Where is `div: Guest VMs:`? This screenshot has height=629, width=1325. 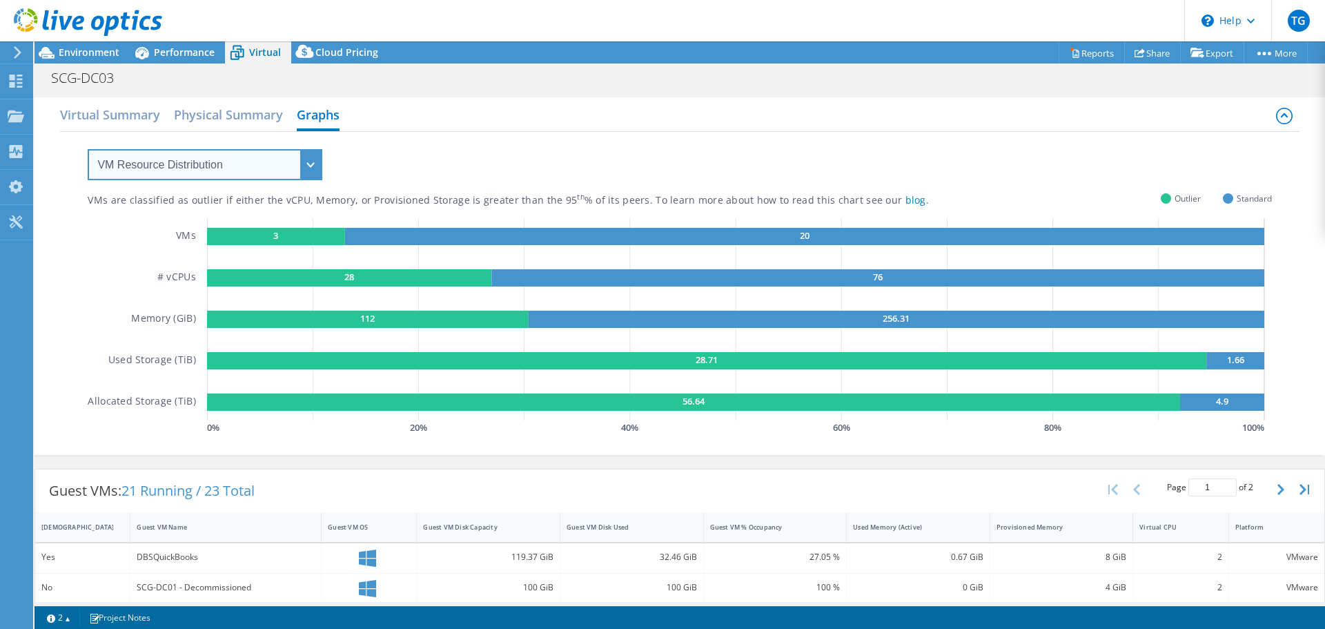 div: Guest VMs: is located at coordinates (152, 491).